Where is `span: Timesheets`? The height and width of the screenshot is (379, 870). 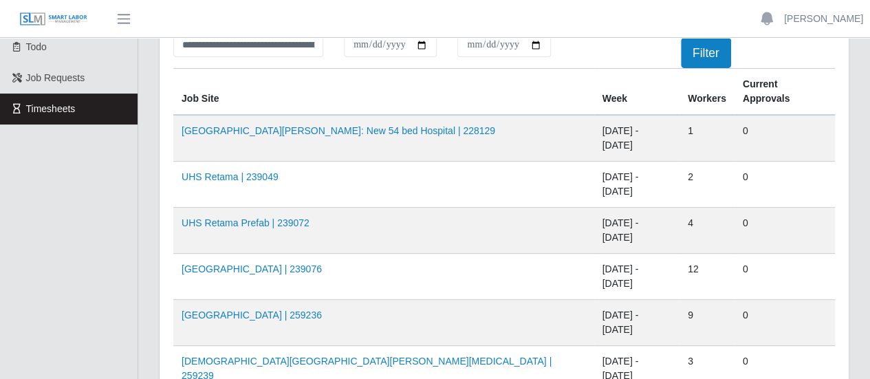 span: Timesheets is located at coordinates (51, 109).